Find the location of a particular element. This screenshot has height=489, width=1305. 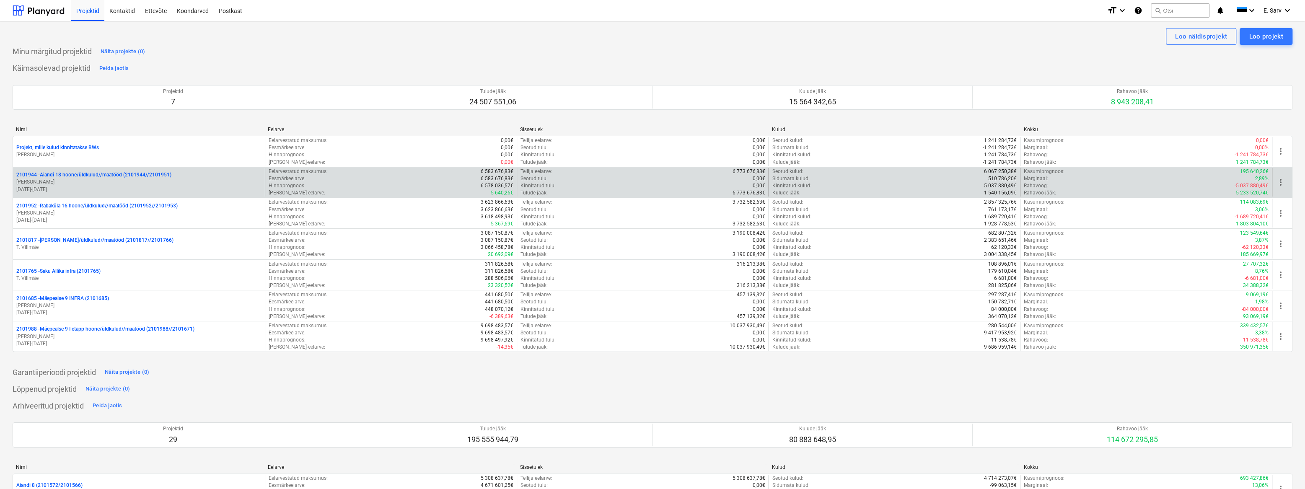

p: 8,76% is located at coordinates (1262, 271).